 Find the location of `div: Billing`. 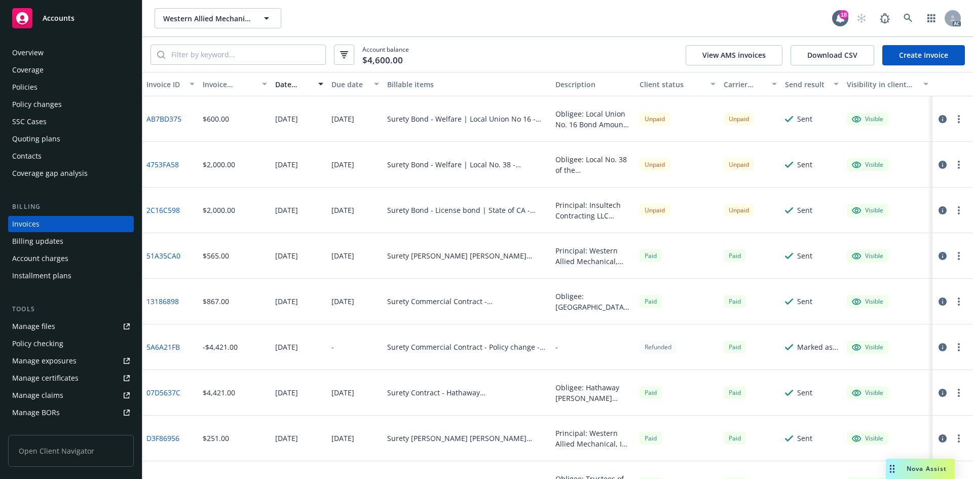

div: Billing is located at coordinates (71, 207).